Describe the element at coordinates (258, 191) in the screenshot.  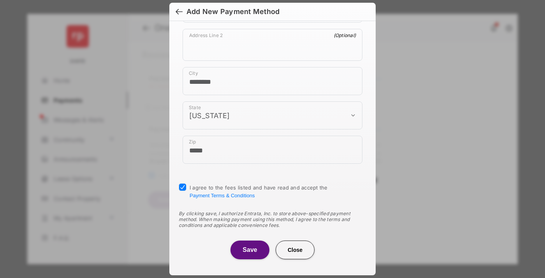
I see `span: I agree to the fees listed and have read and accept the` at that location.